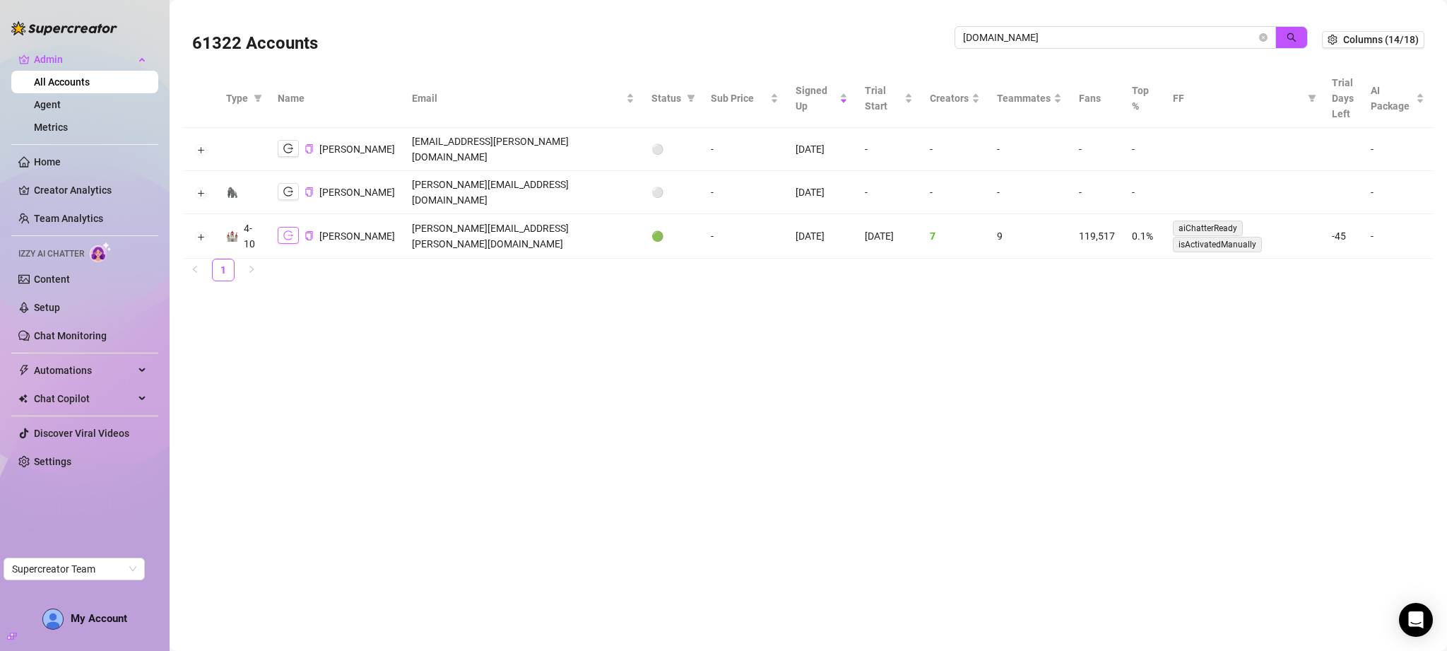 The height and width of the screenshot is (651, 1447). Describe the element at coordinates (69, 218) in the screenshot. I see `a: Team Analytics` at that location.